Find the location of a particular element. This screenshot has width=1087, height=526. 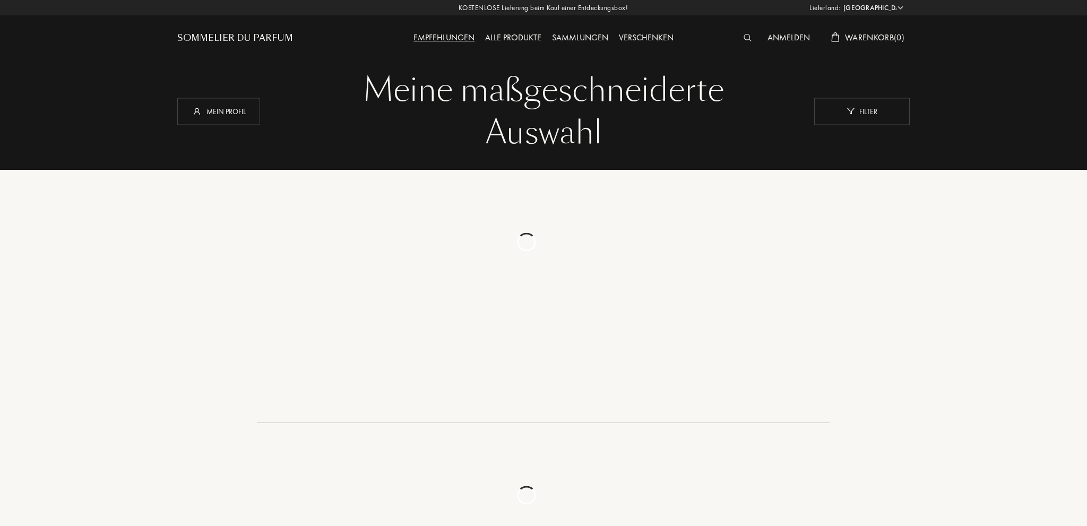

div: Verschenken is located at coordinates (646, 38).